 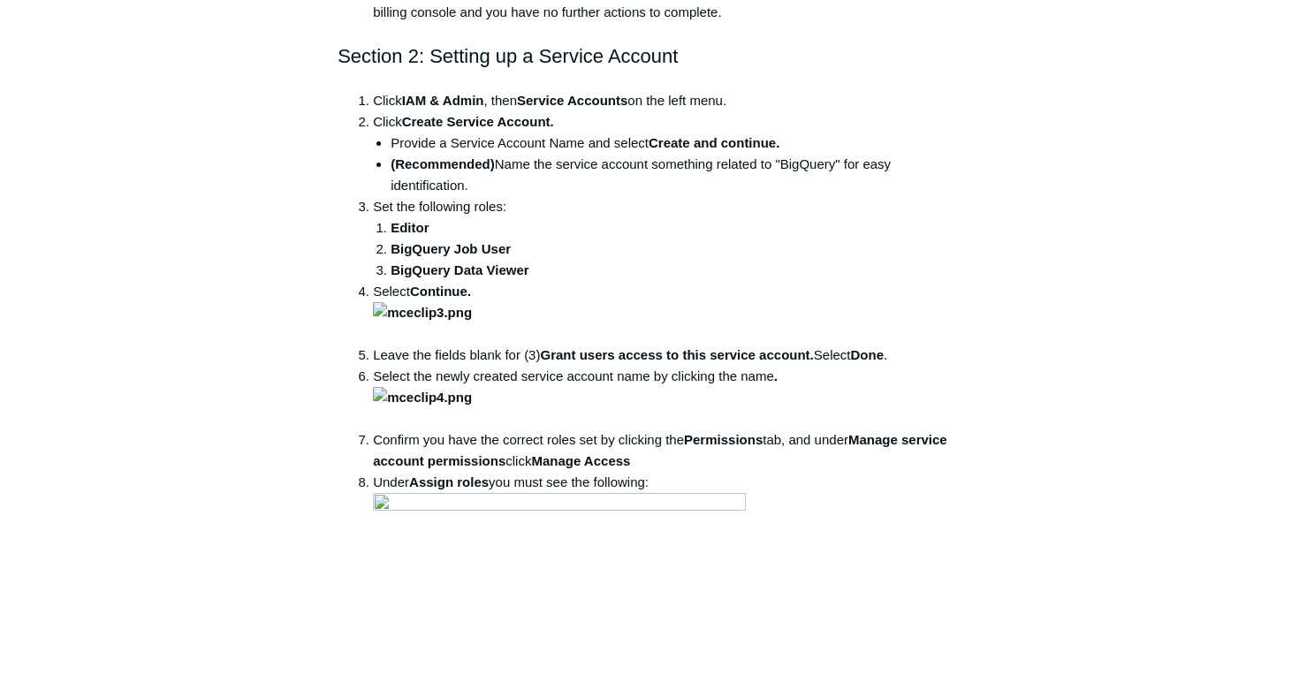 What do you see at coordinates (443, 164) in the screenshot?
I see `strong: (Recommended)` at bounding box center [443, 164].